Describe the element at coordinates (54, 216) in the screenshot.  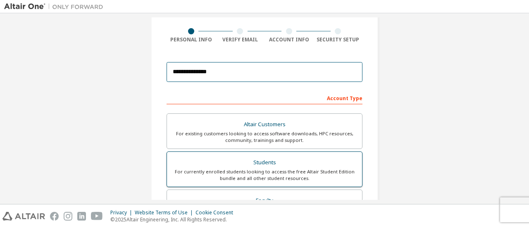
I see `img: facebook.svg` at that location.